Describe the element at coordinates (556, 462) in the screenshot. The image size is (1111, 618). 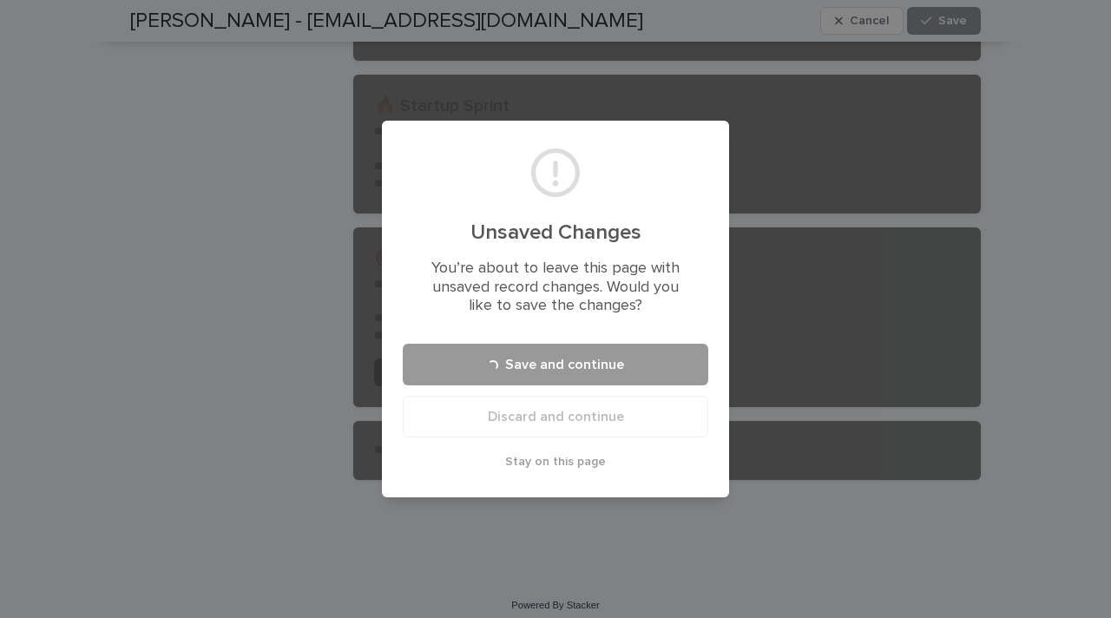
I see `button: Stay on this page` at that location.